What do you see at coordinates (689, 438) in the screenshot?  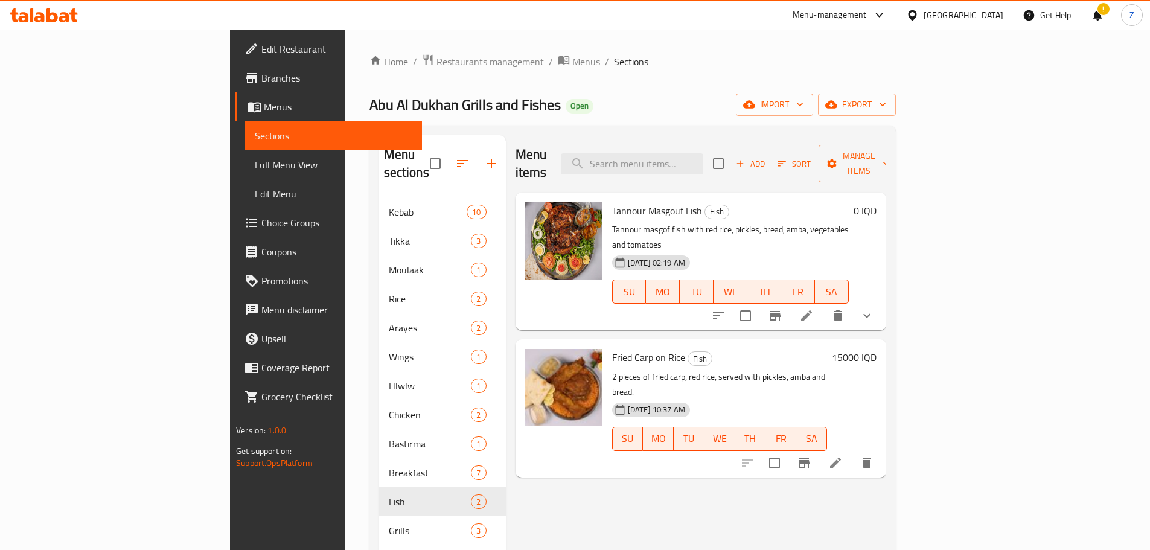 I see `span: TU` at bounding box center [689, 438].